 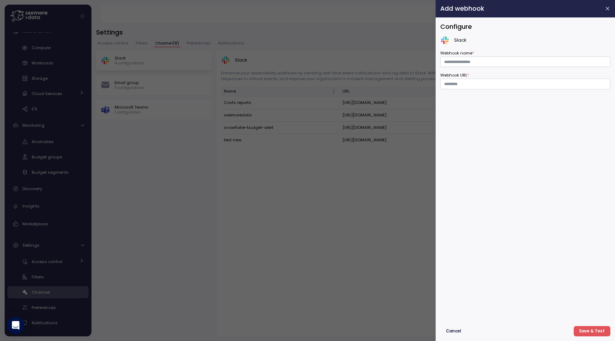 What do you see at coordinates (455, 75) in the screenshot?
I see `label: Webhook URL` at bounding box center [455, 75].